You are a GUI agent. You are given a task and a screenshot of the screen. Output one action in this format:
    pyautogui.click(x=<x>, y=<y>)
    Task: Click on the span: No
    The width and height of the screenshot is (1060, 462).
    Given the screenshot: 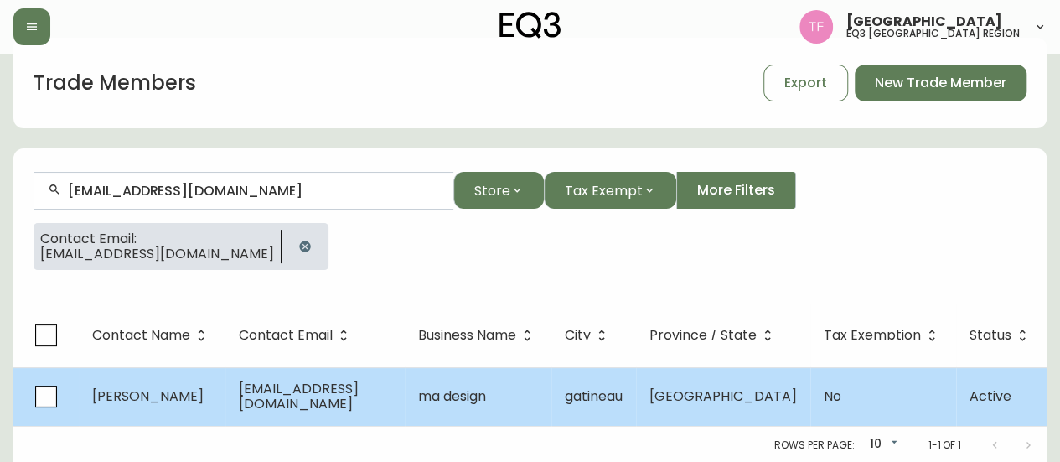 What is the action you would take?
    pyautogui.click(x=832, y=396)
    